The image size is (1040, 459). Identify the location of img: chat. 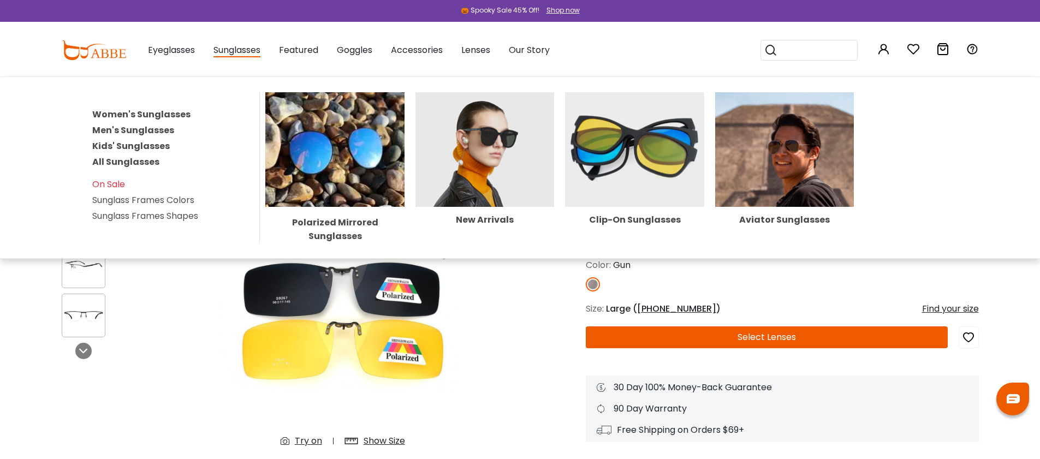
(1013, 398).